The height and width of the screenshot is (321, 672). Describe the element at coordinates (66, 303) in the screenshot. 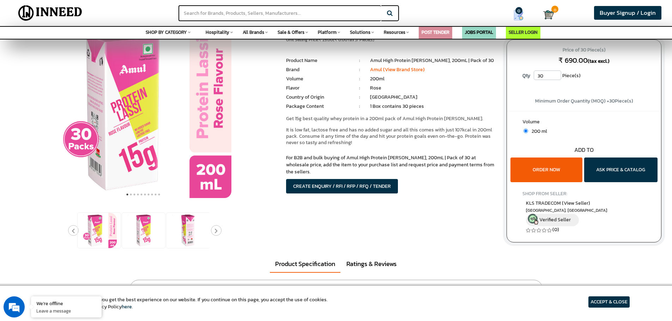

I see `div: We're offline` at that location.